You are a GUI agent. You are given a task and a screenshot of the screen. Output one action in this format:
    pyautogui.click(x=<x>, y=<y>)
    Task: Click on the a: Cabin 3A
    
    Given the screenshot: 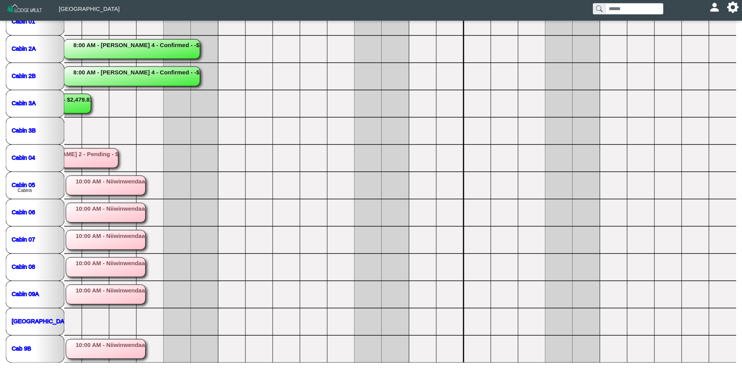 What is the action you would take?
    pyautogui.click(x=24, y=102)
    